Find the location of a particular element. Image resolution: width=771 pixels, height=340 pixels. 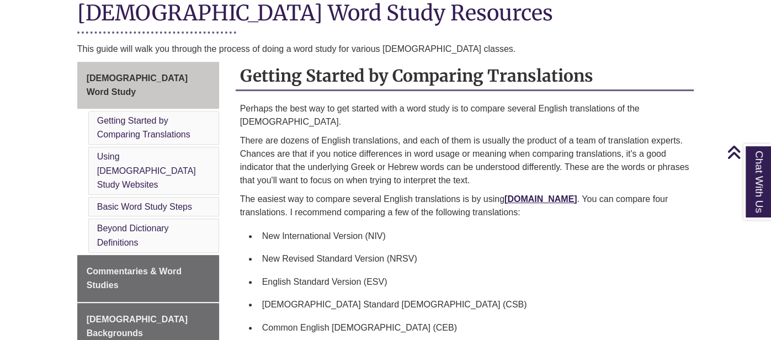

a: Getting Started by Comparing Translations is located at coordinates (144, 128).